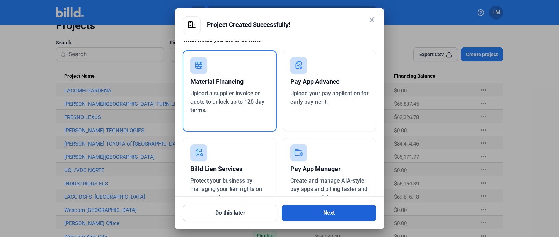 The height and width of the screenshot is (237, 559). What do you see at coordinates (279, 43) in the screenshot?
I see `div: What would you like to do next?` at bounding box center [279, 43].